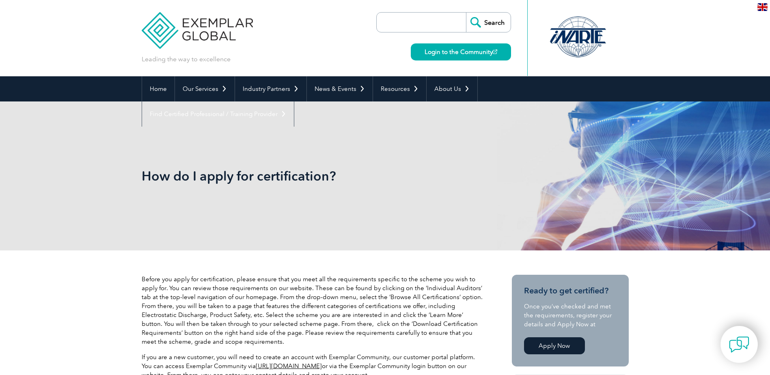 This screenshot has height=375, width=770. I want to click on a: Login to the Community, so click(461, 52).